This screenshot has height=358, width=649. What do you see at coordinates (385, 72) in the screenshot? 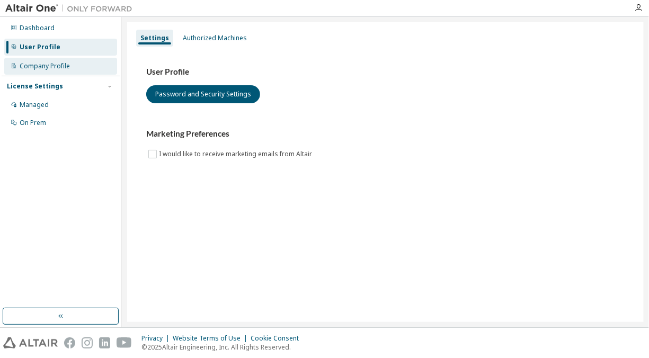
I see `h3: User Profile` at bounding box center [385, 72].